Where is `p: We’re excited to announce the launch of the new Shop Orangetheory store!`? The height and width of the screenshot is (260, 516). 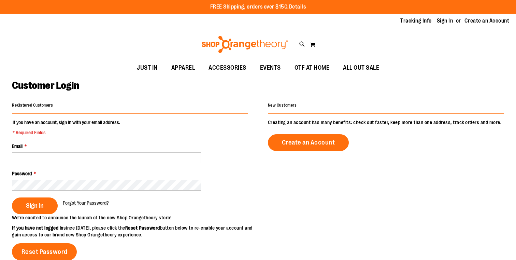 p: We’re excited to announce the launch of the new Shop Orangetheory store! is located at coordinates (135, 217).